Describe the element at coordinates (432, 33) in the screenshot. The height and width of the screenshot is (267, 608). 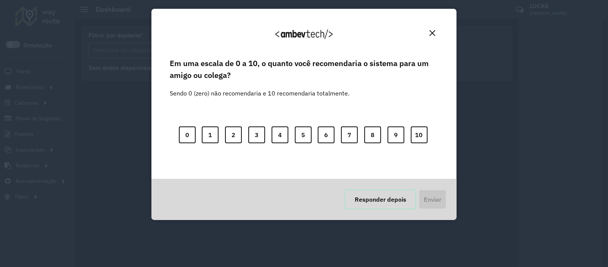
I see `img: Close` at that location.